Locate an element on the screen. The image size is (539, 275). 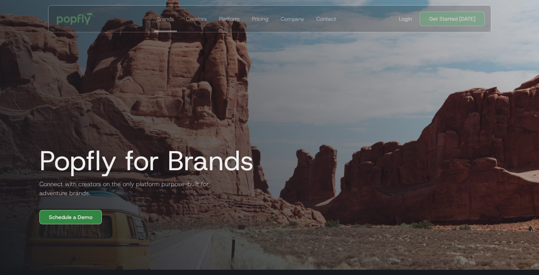
a: Company is located at coordinates (292, 19).